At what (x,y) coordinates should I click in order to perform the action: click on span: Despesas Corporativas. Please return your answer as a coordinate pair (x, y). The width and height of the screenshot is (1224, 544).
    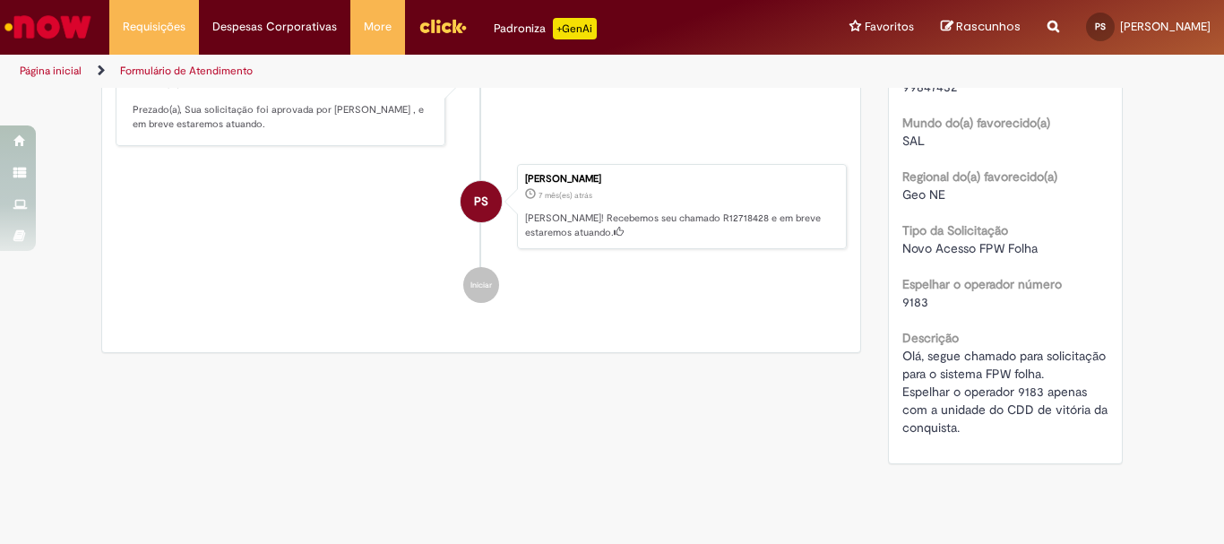
    Looking at the image, I should click on (274, 27).